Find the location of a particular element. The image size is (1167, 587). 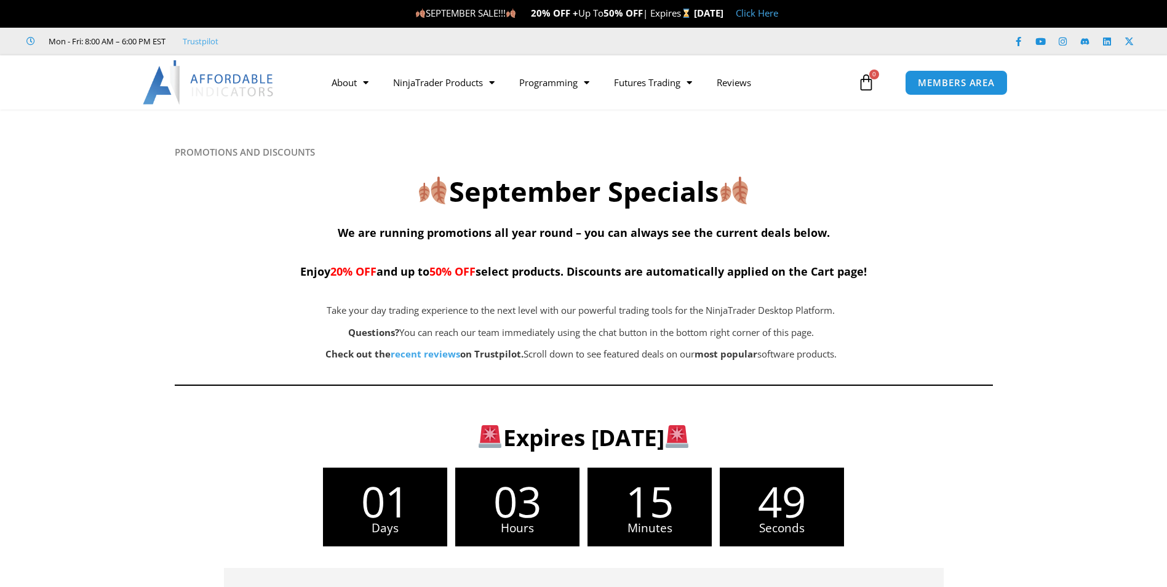

p: You can reach our team immediately using the chat button in the bottom right corner of this page. is located at coordinates (581, 333).